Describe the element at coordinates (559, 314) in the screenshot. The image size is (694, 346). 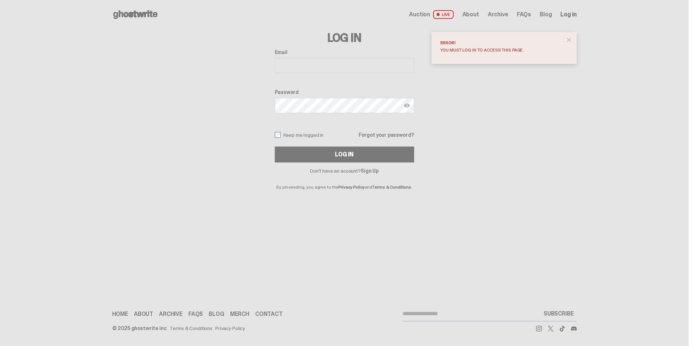
I see `button: SUBSCRIBE` at that location.